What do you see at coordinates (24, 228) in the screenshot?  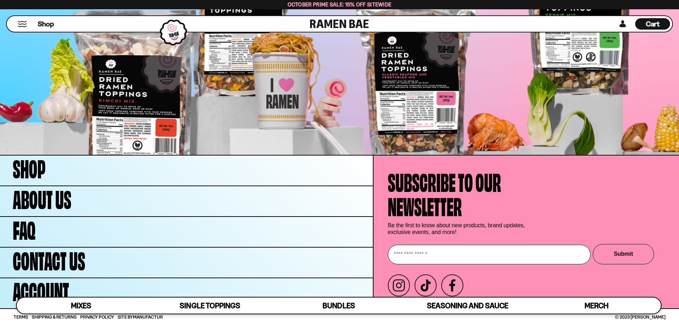 I see `span: FAQ` at bounding box center [24, 228].